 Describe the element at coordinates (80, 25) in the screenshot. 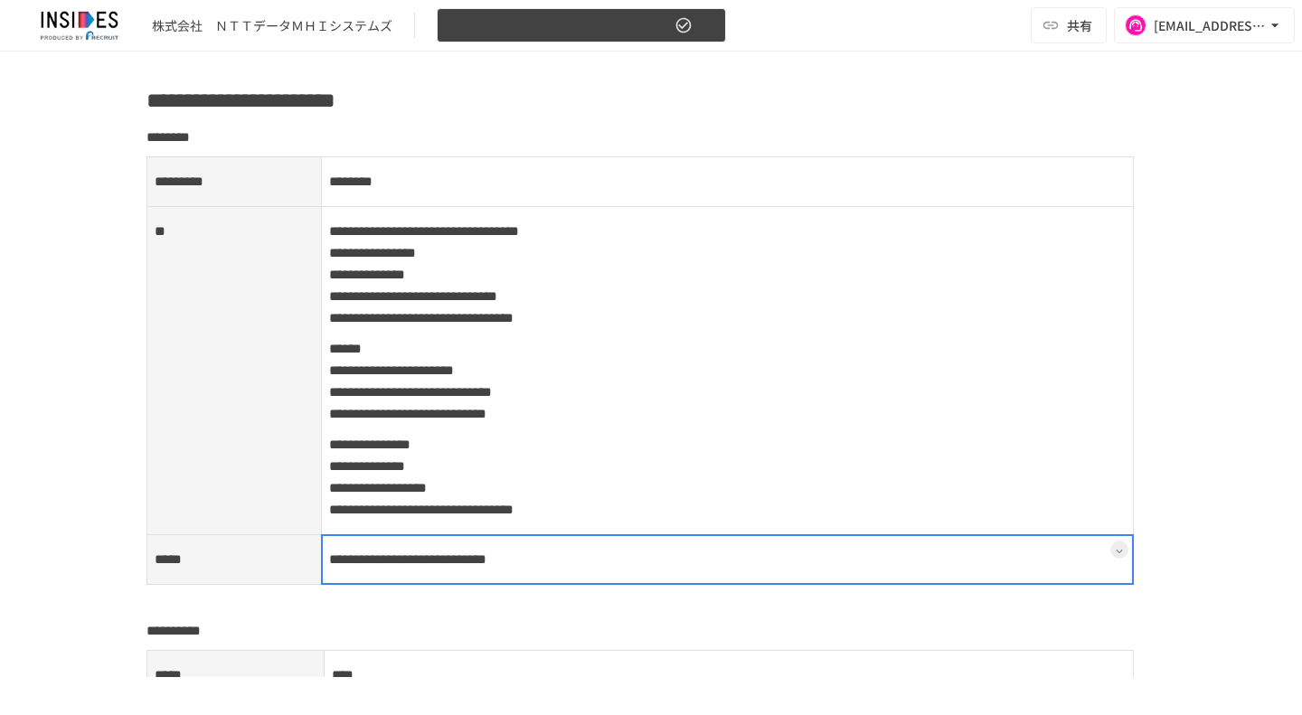

I see `img: JmGSPSkPjKwBq77AtHmwC7bJguQHJlCRQfAXtnx4WuV` at that location.